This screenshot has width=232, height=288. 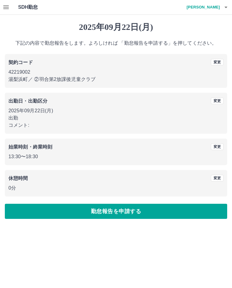 What do you see at coordinates (116, 72) in the screenshot?
I see `p: 42219002` at bounding box center [116, 72].